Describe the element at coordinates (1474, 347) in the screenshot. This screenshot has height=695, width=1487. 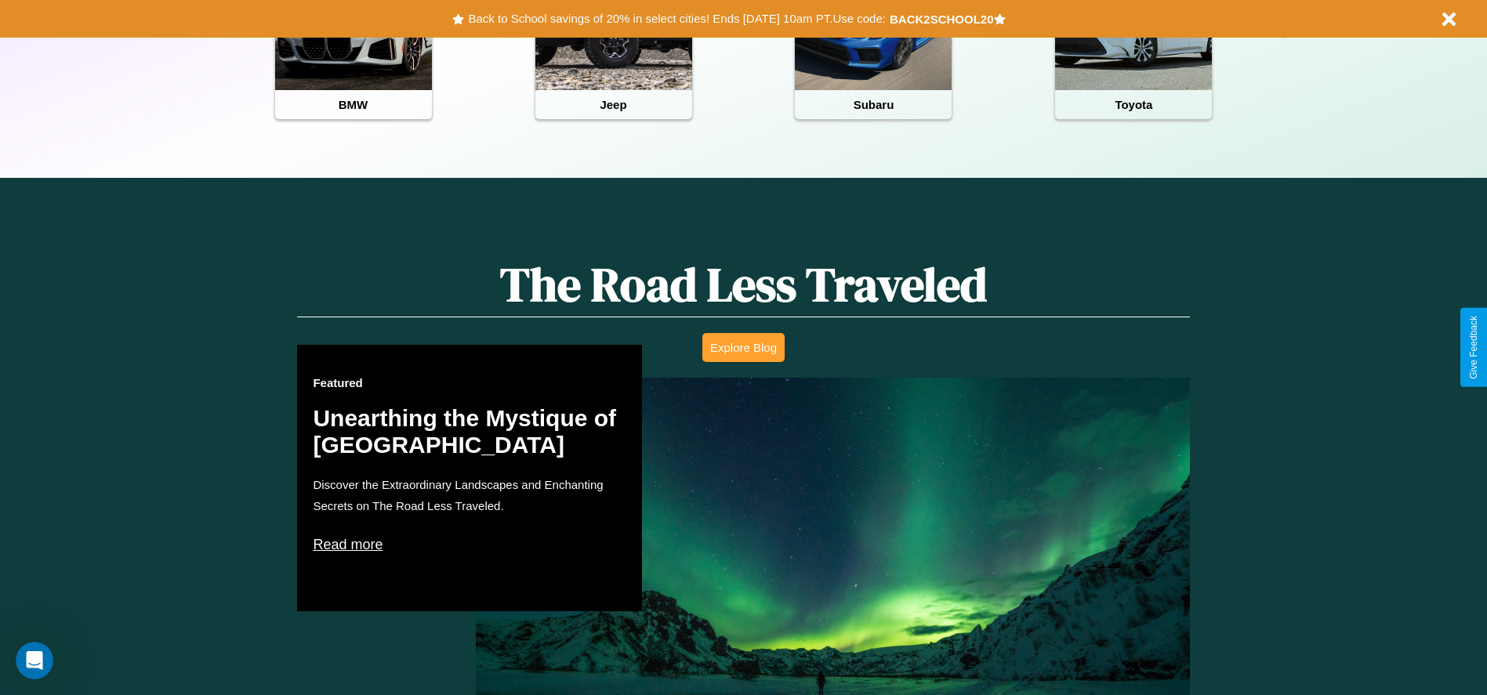
I see `div: Give Feedback` at that location.